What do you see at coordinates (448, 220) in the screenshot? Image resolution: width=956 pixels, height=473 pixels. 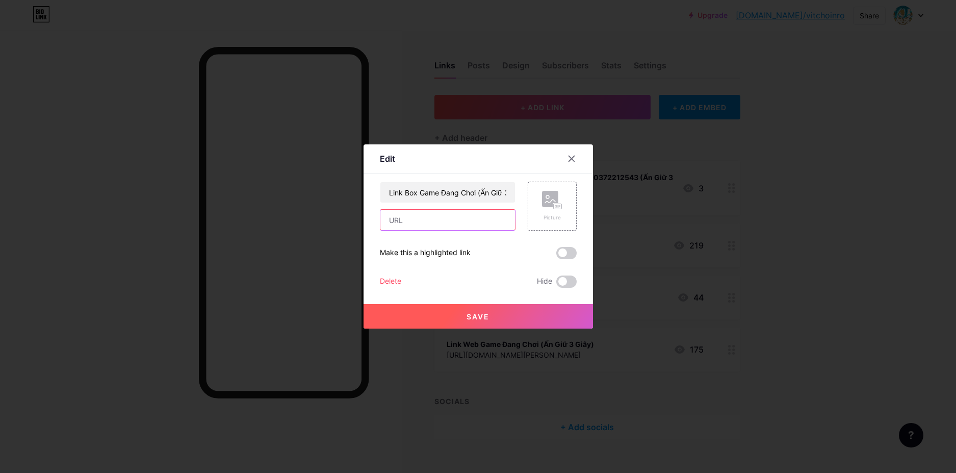 I see `input: URL` at bounding box center [448, 220].